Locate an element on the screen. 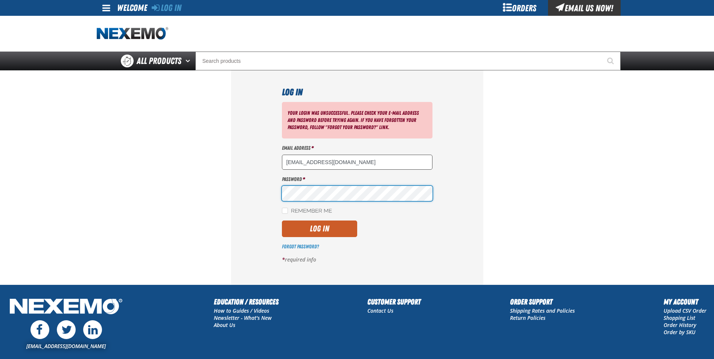 The width and height of the screenshot is (714, 359). img: Nexemo Logo is located at coordinates (66, 307).